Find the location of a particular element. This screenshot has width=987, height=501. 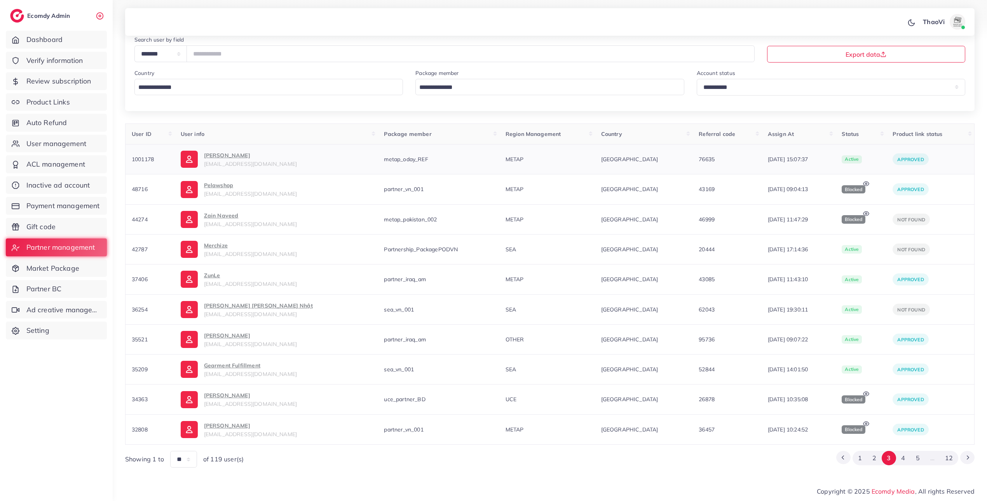

span: Product link status is located at coordinates (918, 134).